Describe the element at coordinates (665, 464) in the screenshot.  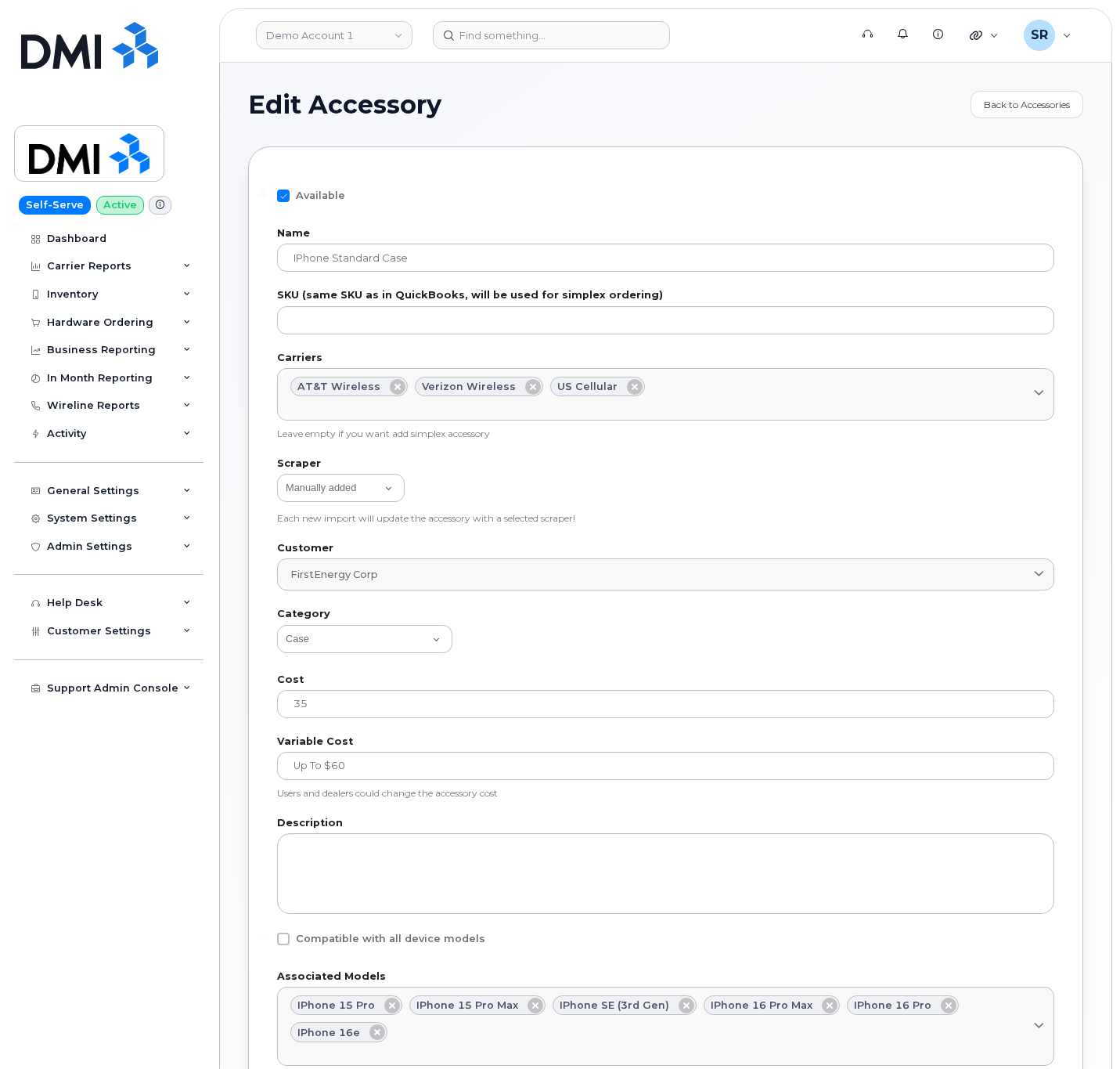
I see `label: Scraper` at that location.